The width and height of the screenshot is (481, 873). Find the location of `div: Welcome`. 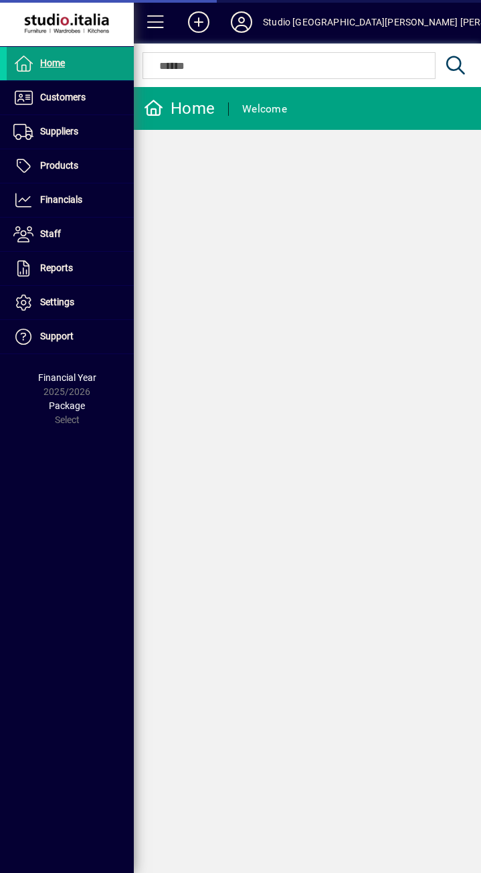

div: Welcome is located at coordinates (264, 109).